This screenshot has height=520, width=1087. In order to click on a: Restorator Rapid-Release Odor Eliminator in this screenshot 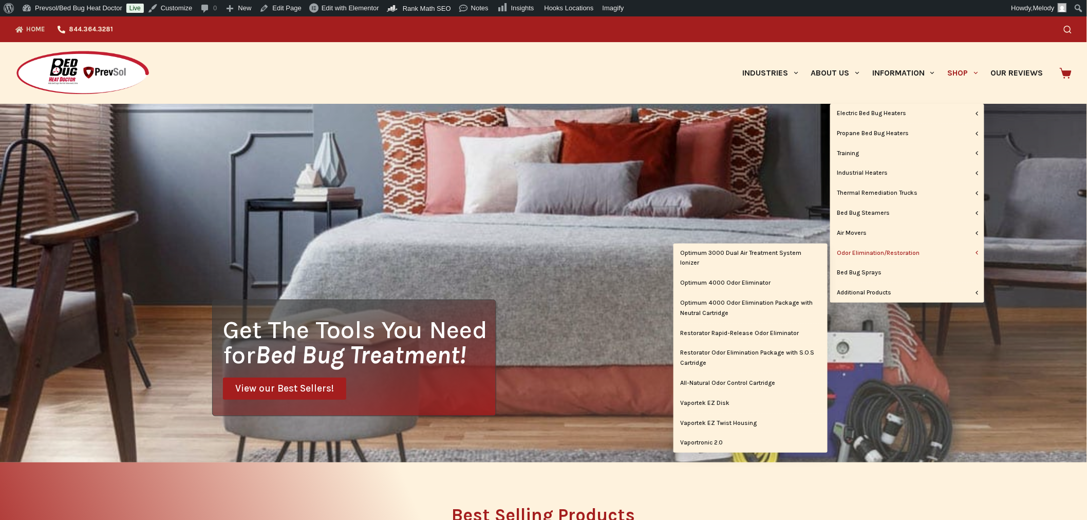, I will do `click(750, 333)`.